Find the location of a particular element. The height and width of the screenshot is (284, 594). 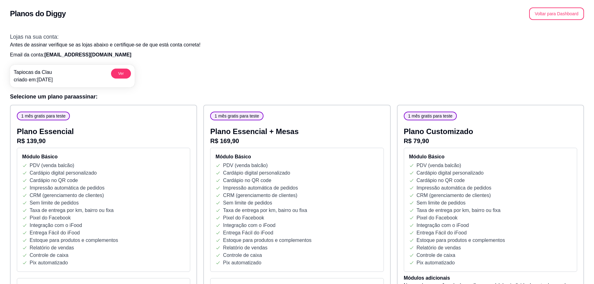

h3: Selecione um plano para assinar : is located at coordinates (297, 97).